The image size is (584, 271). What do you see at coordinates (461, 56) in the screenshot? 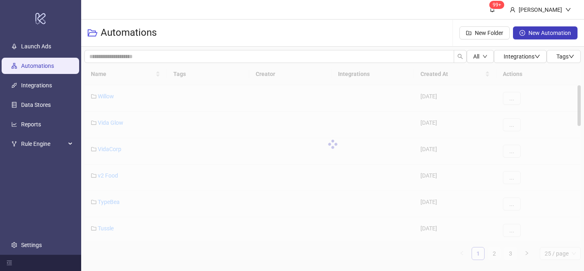
I see `span: search` at bounding box center [461, 56].